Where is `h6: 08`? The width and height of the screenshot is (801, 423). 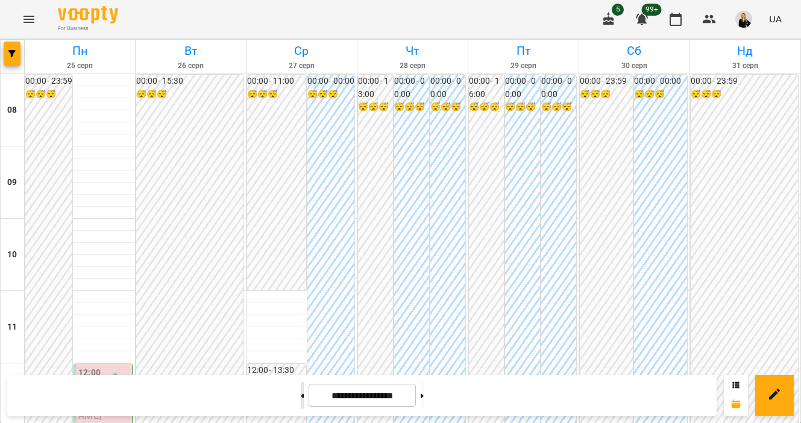 h6: 08 is located at coordinates (12, 110).